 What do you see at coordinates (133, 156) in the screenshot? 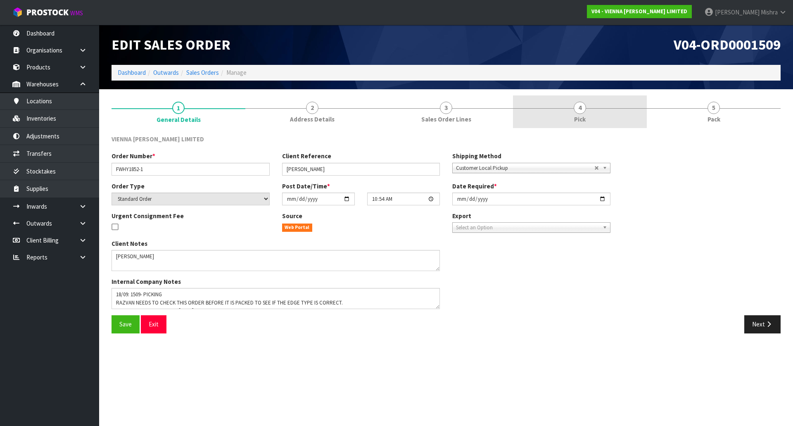
I see `label: Order Number` at bounding box center [133, 156].